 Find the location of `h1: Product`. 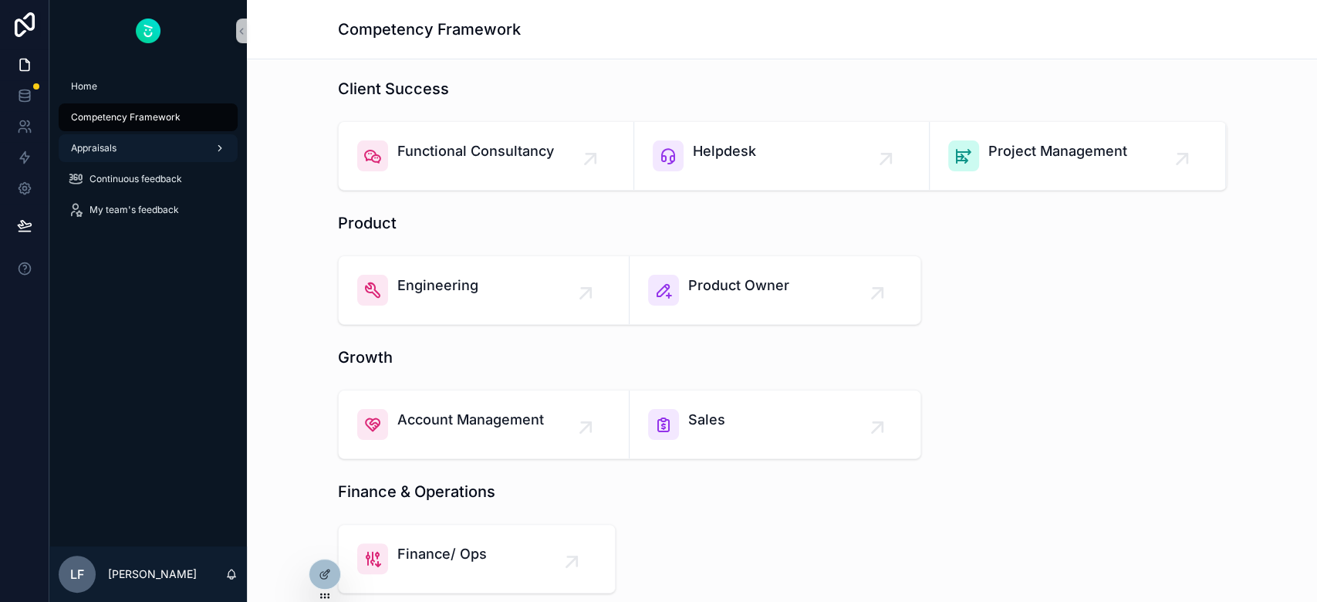

h1: Product is located at coordinates (367, 223).